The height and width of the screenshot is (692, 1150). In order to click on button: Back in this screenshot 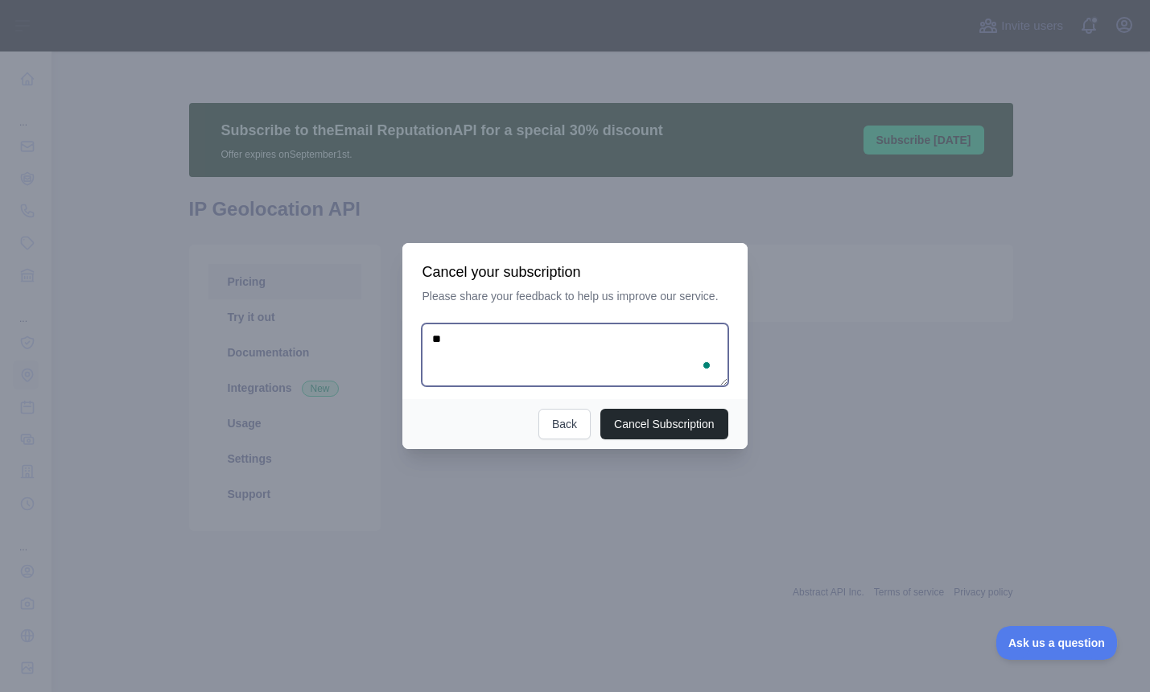, I will do `click(564, 424)`.